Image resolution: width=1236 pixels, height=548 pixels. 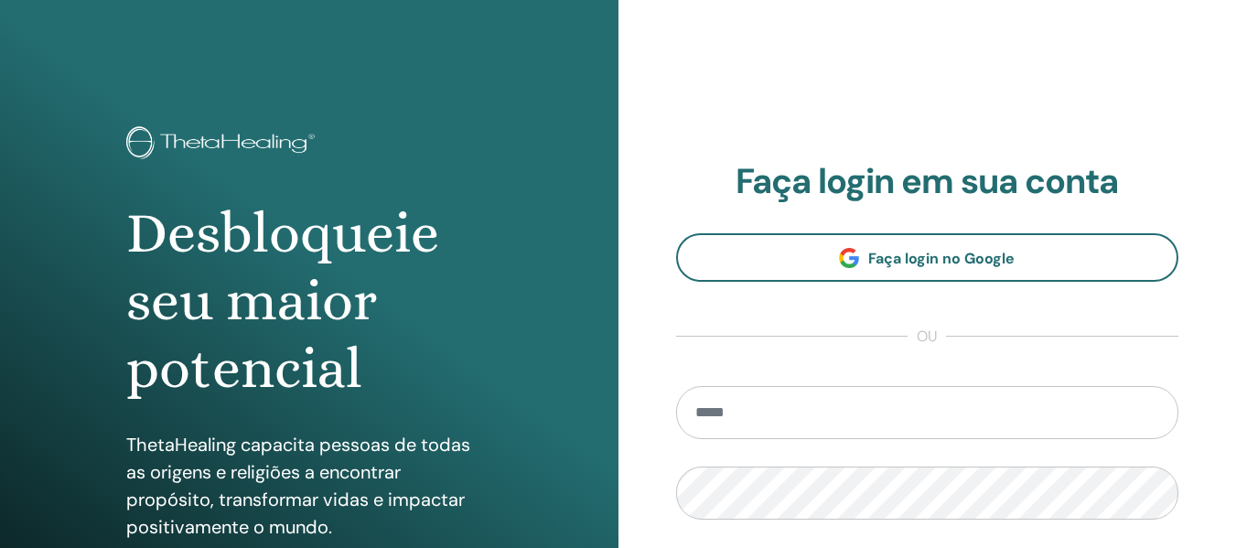 I want to click on a: Faça login no Google, so click(x=927, y=257).